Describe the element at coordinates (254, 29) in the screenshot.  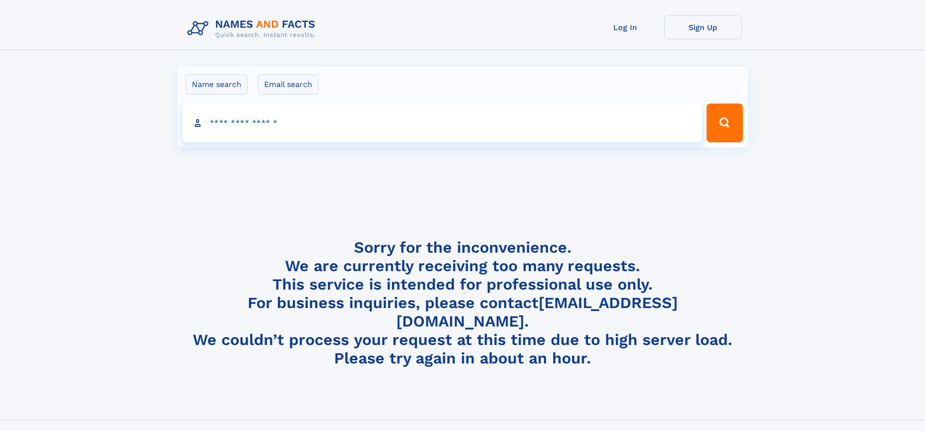
I see `img: Logo Names and Facts` at that location.